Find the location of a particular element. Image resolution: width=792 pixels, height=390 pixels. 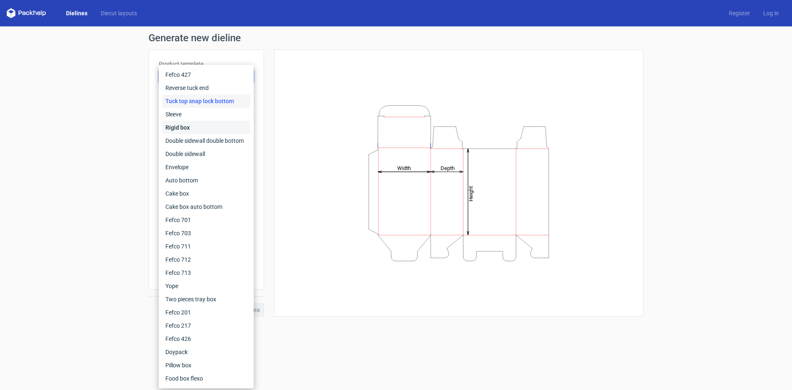

div: Double sidewall is located at coordinates (206, 154).